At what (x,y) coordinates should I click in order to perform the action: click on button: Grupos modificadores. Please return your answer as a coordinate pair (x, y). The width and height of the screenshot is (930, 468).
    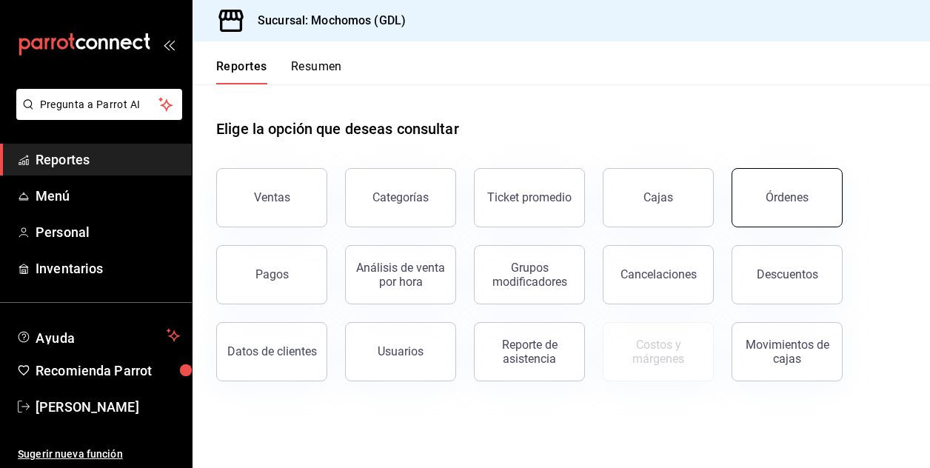
    Looking at the image, I should click on (529, 275).